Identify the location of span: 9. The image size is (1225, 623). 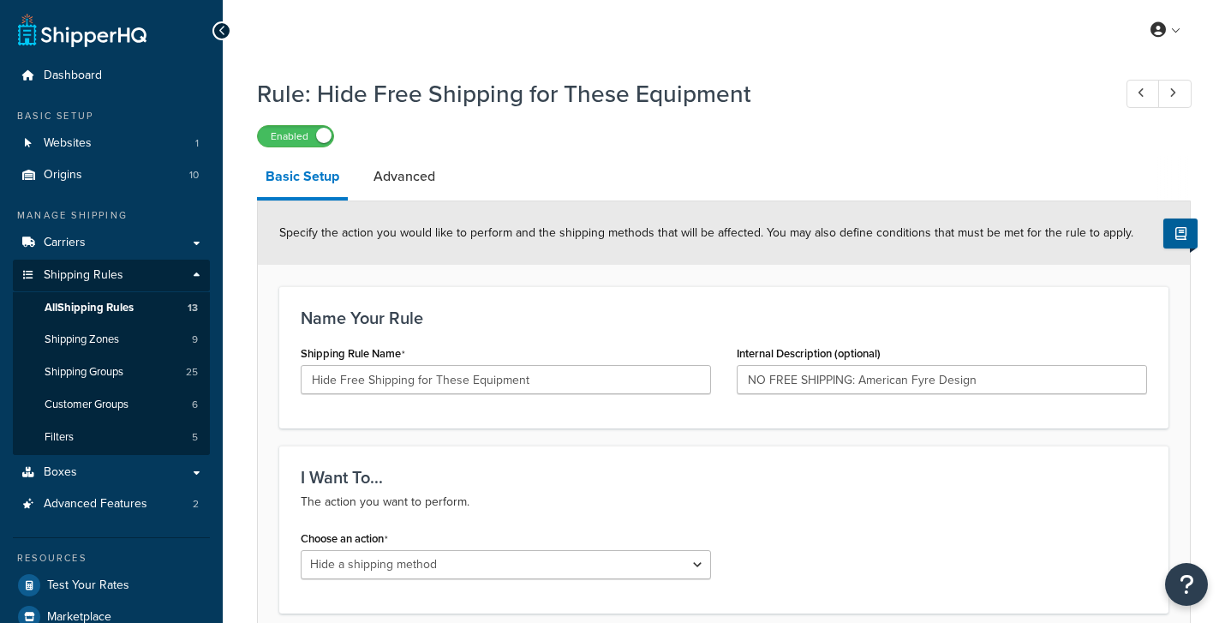
(194, 339).